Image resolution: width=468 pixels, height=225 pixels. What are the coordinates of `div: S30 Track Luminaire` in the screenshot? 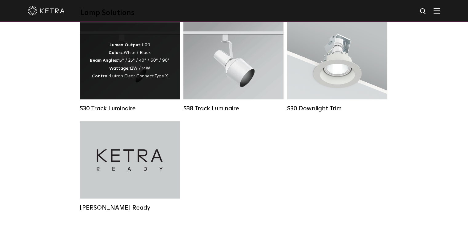 It's located at (130, 108).